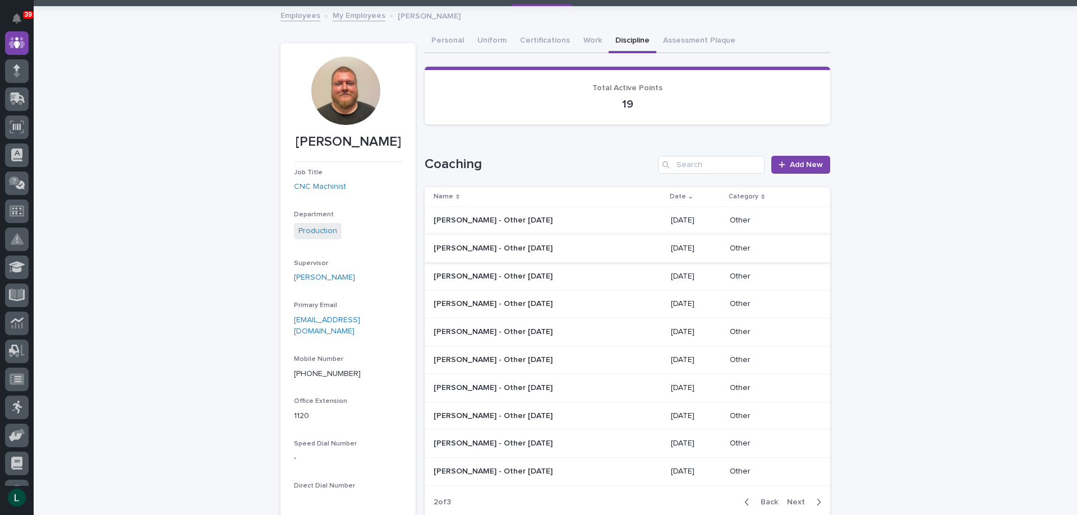 Image resolution: width=1077 pixels, height=515 pixels. Describe the element at coordinates (17, 19) in the screenshot. I see `button: Notifications` at that location.